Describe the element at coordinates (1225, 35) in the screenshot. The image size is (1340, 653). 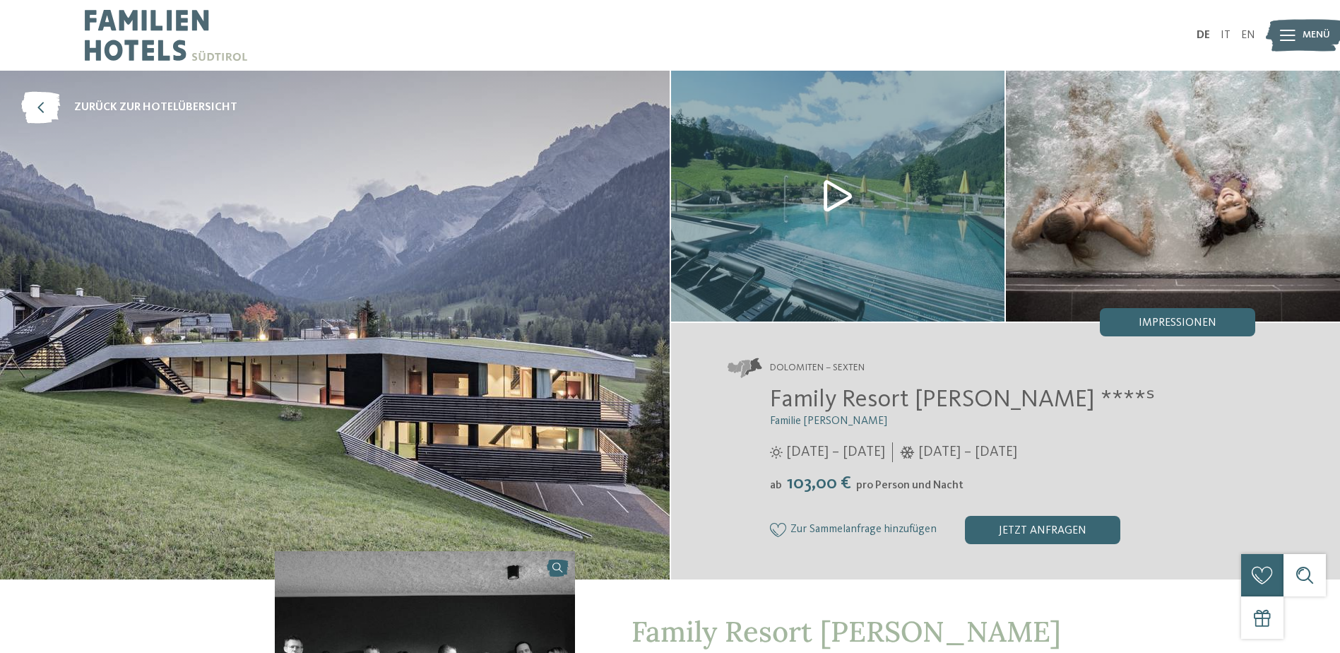
I see `a: IT` at that location.